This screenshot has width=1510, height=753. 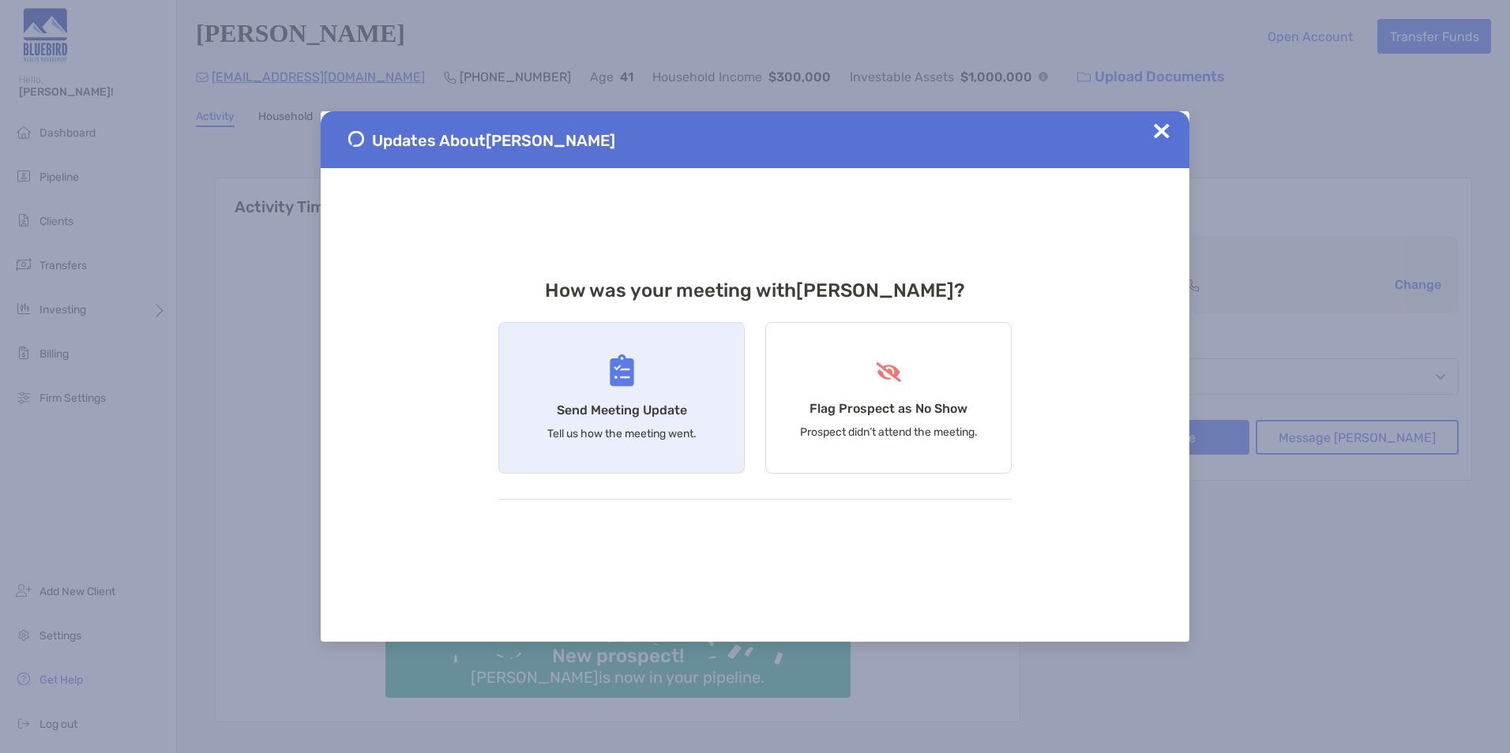 What do you see at coordinates (889, 432) in the screenshot?
I see `p: Prospect didn’t attend the meeting.` at bounding box center [889, 432].